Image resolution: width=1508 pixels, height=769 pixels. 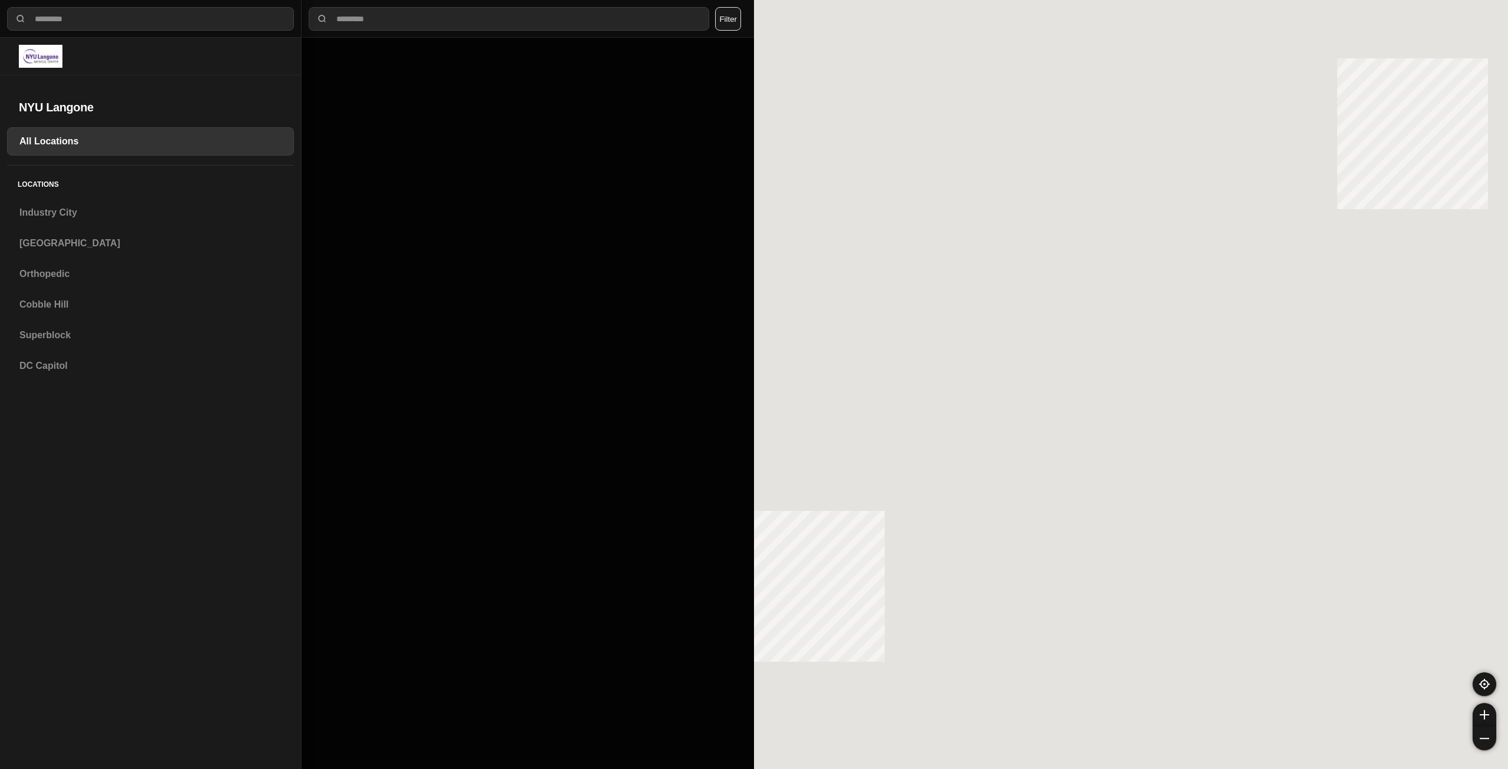 I want to click on a: Orthopedic, so click(x=150, y=274).